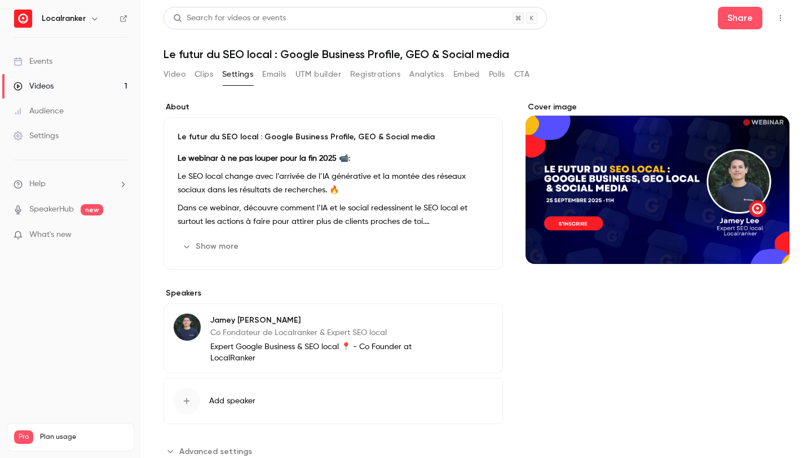 This screenshot has height=458, width=812. What do you see at coordinates (497, 74) in the screenshot?
I see `button: Polls` at bounding box center [497, 74].